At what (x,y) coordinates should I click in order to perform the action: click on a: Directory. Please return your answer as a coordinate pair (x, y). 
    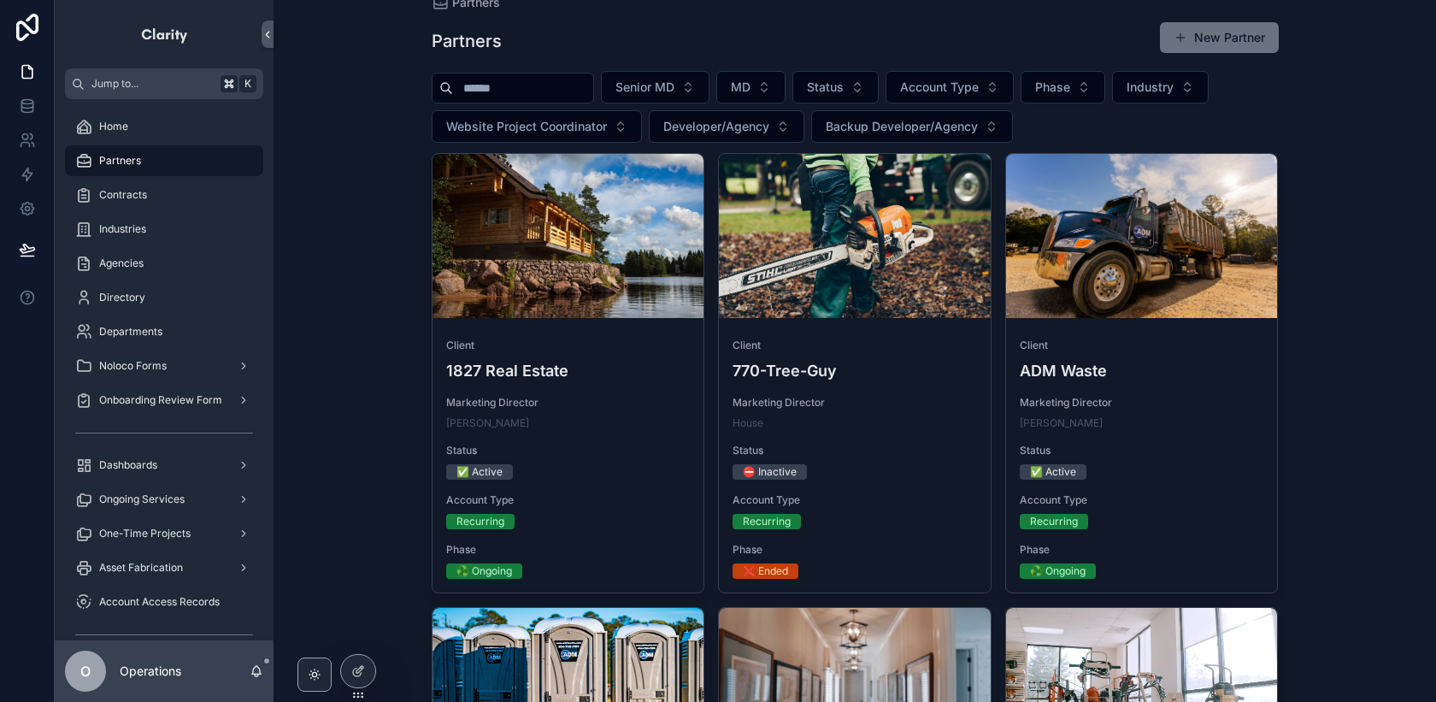
    Looking at the image, I should click on (164, 297).